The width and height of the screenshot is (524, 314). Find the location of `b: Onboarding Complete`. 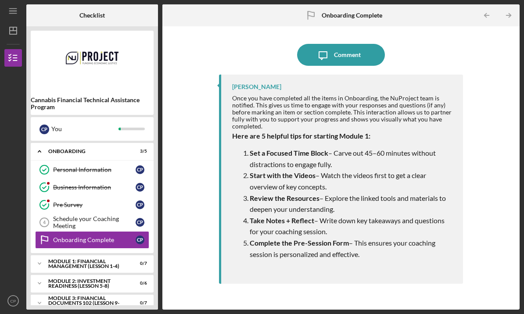

b: Onboarding Complete is located at coordinates (352, 15).